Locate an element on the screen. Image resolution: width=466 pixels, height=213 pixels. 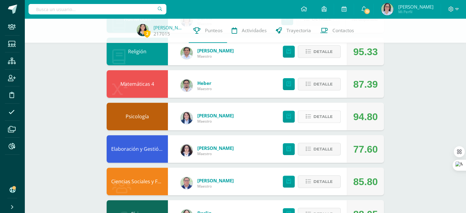
a: Punteos is located at coordinates (208, 31).